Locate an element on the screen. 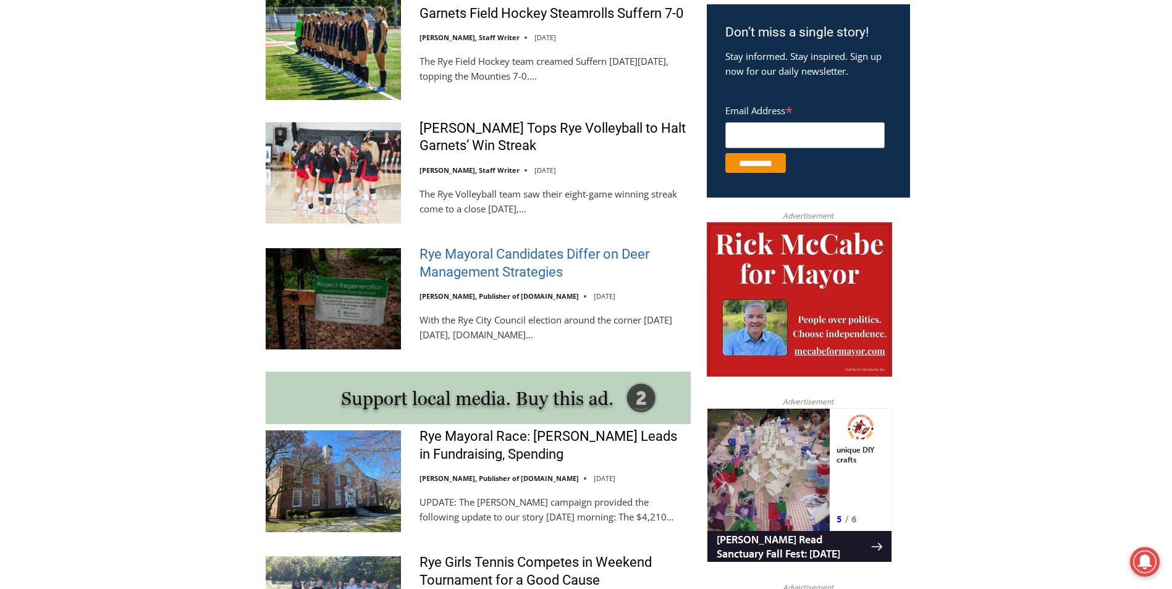  div: 6 is located at coordinates (147, 111).